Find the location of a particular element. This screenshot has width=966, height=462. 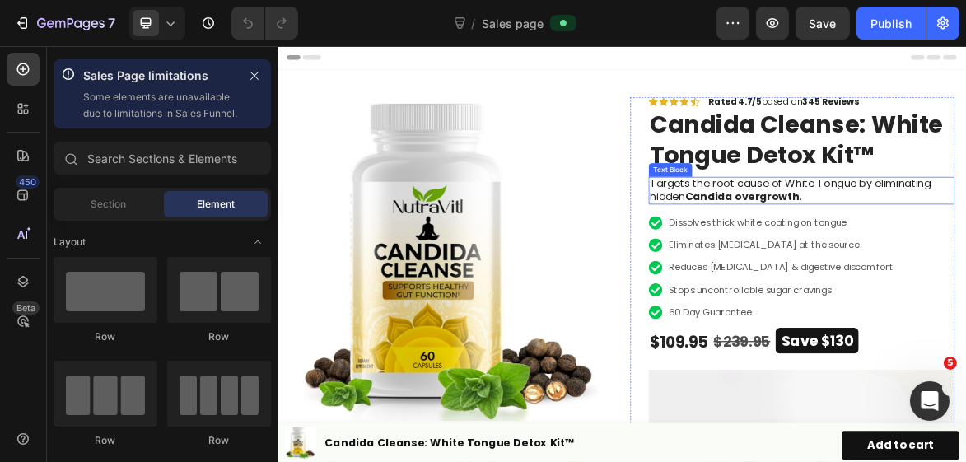

div: Beta is located at coordinates (26, 308).